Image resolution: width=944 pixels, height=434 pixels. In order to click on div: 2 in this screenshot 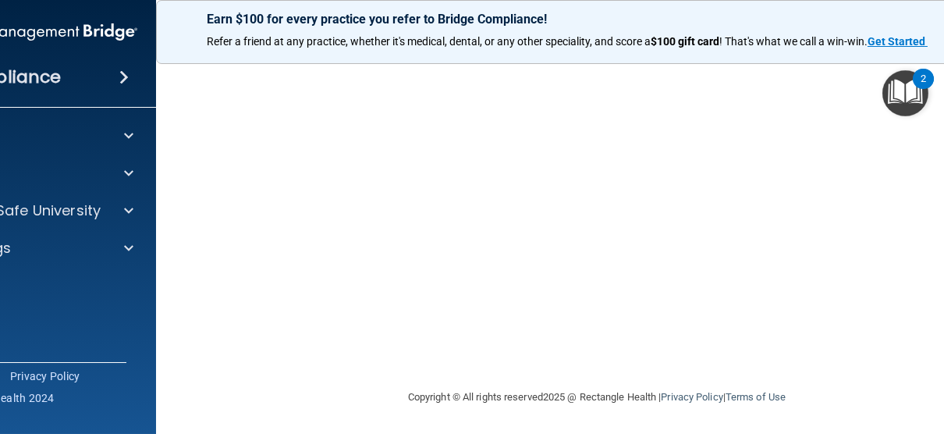, I will do `click(923, 89)`.